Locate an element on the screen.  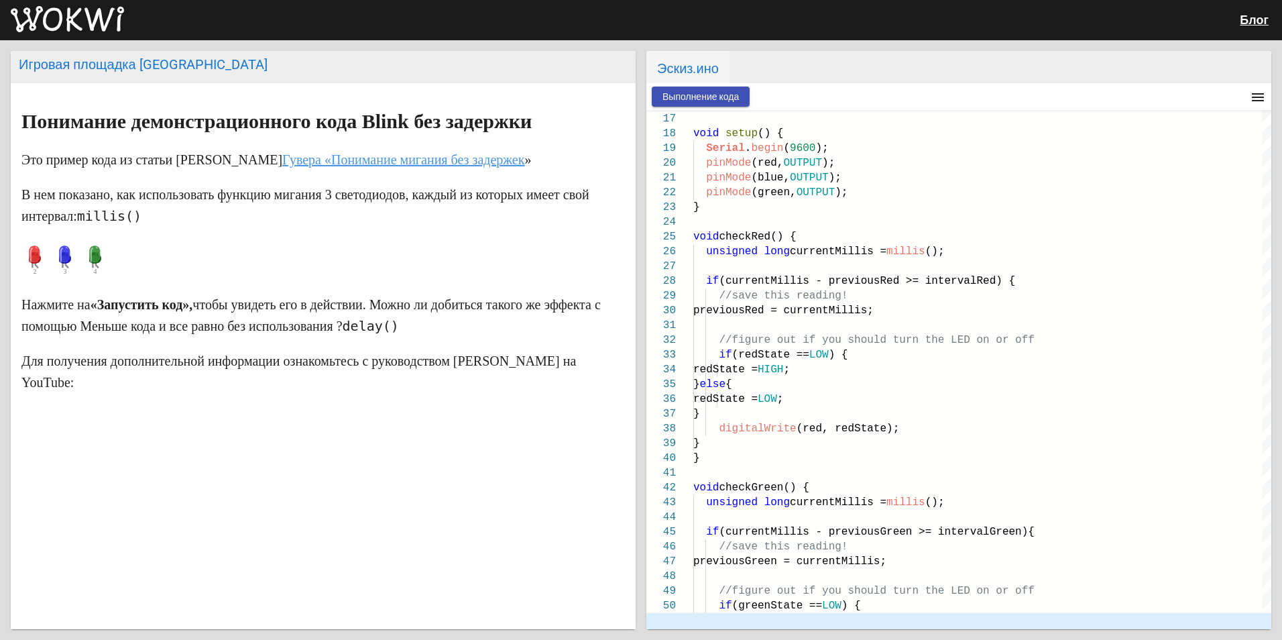
div: 40 is located at coordinates (661, 458).